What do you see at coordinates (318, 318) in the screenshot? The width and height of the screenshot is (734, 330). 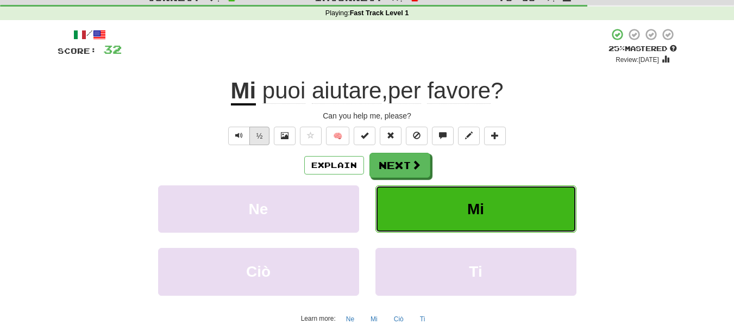 I see `small: Learn more:` at bounding box center [318, 318].